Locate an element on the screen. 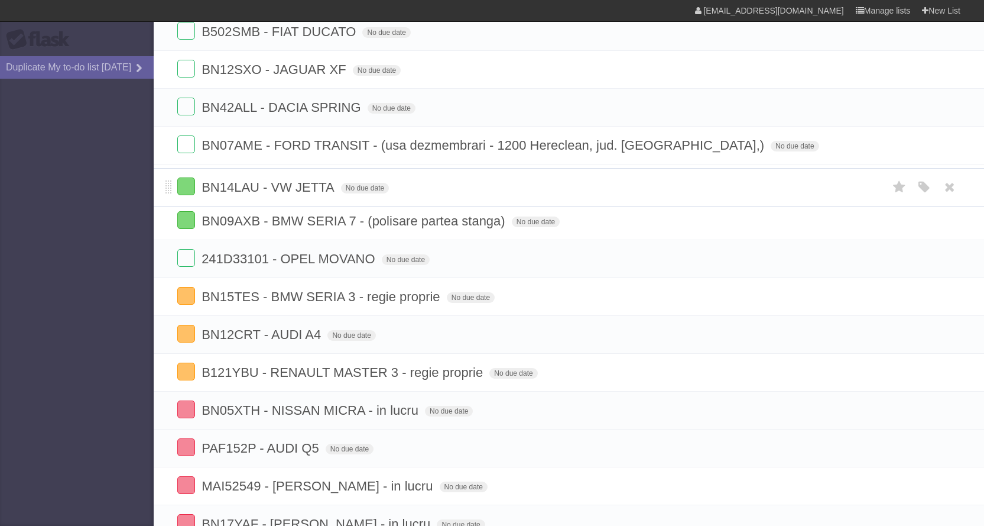  span: B502SMB - FIAT DUCATO is located at coordinates (280, 31).